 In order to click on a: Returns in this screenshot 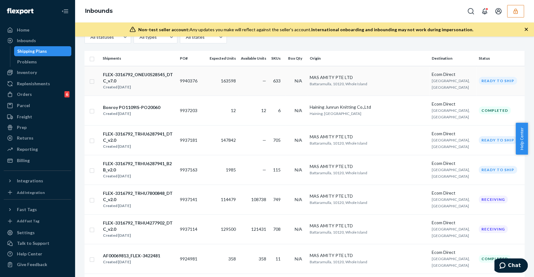, I will do `click(38, 138)`.